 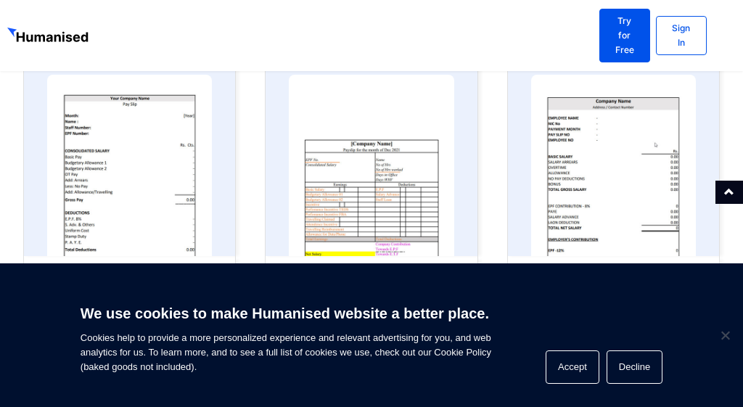 I want to click on h6: We use cookies to make Humanised website a better place., so click(x=286, y=313).